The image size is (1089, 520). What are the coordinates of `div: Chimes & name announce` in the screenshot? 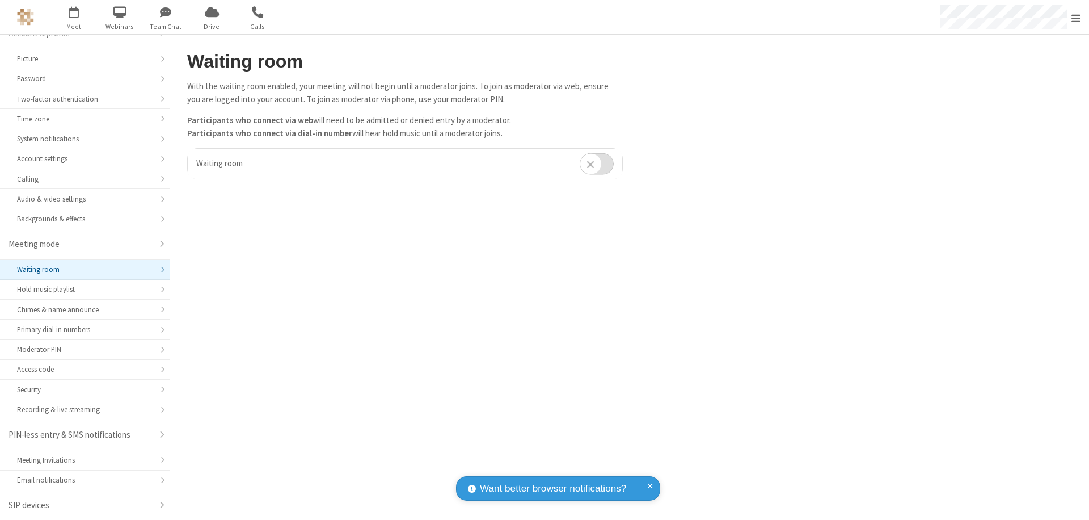 It's located at (85, 309).